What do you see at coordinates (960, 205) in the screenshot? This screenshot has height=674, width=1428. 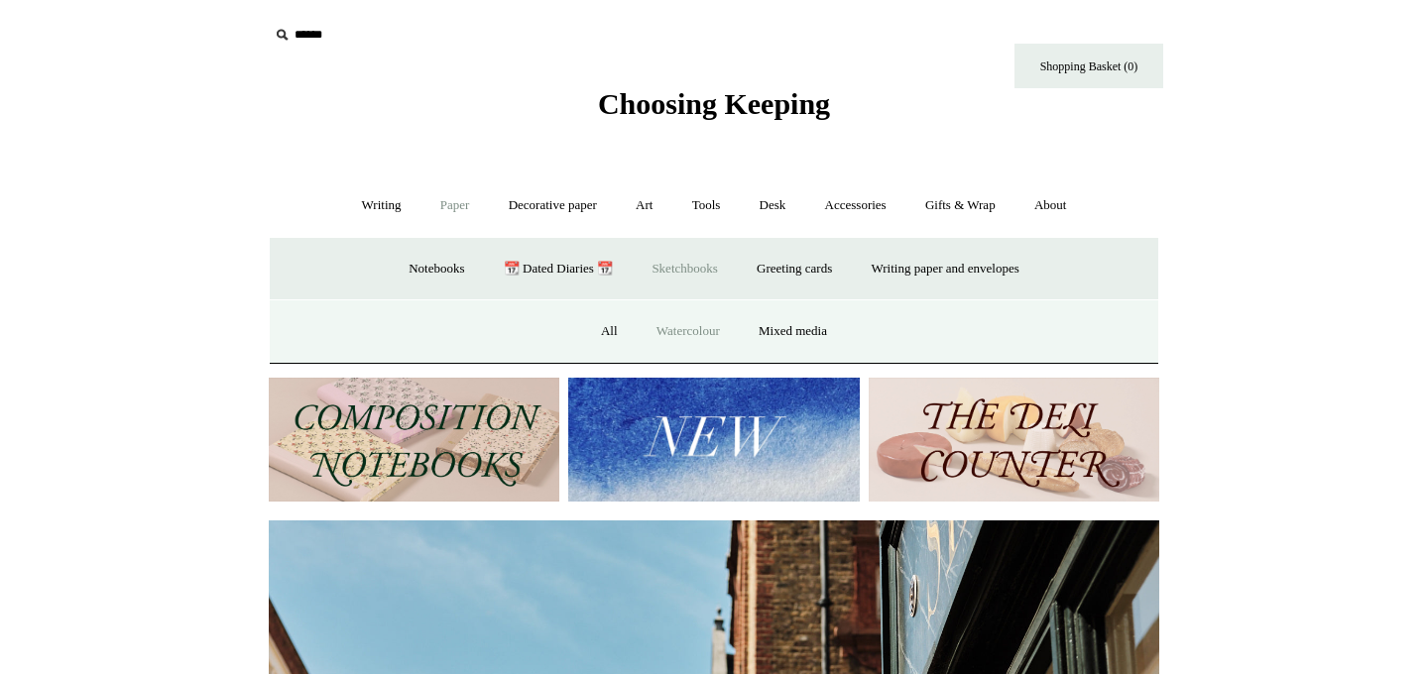 I see `a: Gifts & Wrap` at bounding box center [960, 205].